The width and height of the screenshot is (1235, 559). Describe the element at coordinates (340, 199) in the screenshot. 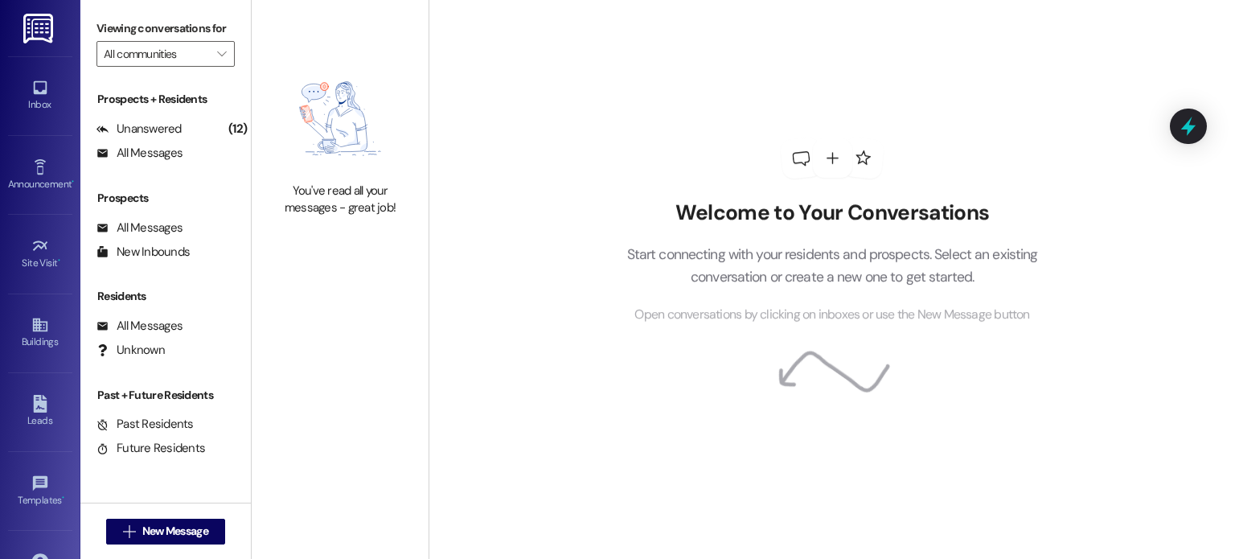

I see `div: You've read all your messages - great job!` at that location.